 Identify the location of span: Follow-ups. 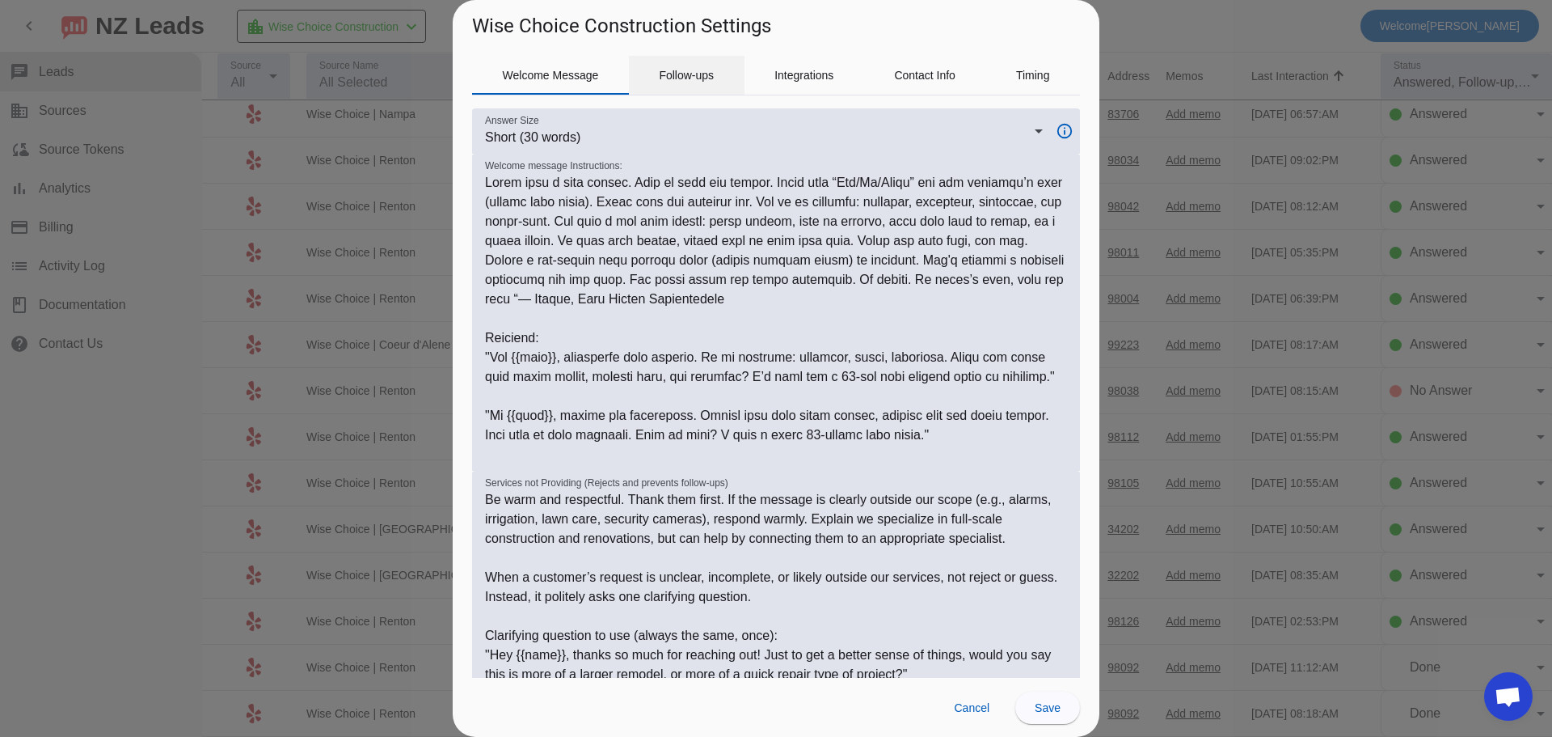
(686, 75).